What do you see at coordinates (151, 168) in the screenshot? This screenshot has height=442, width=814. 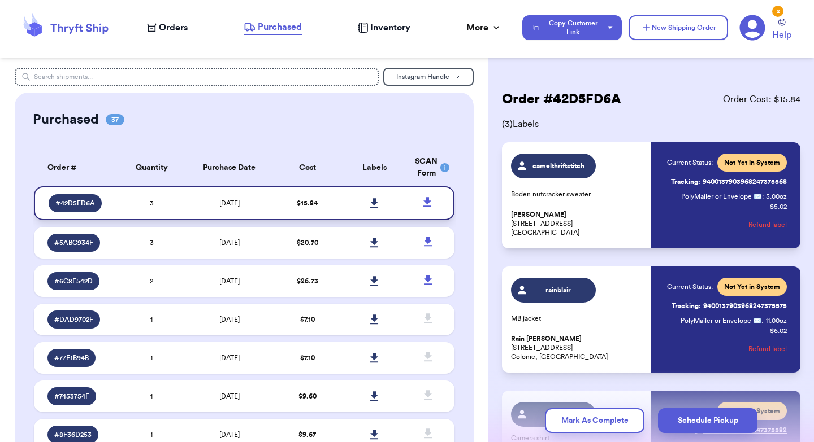 I see `th: Quantity` at bounding box center [151, 168].